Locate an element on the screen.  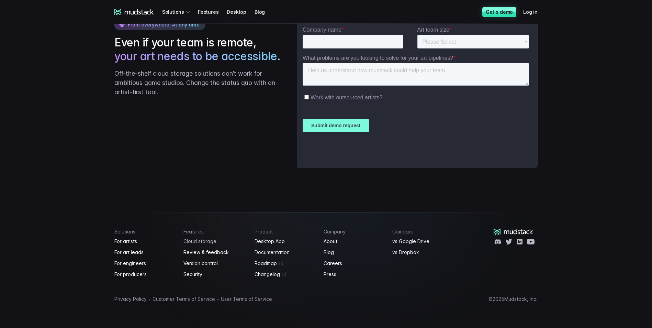
a: vs Google Drive is located at coordinates (422, 241).